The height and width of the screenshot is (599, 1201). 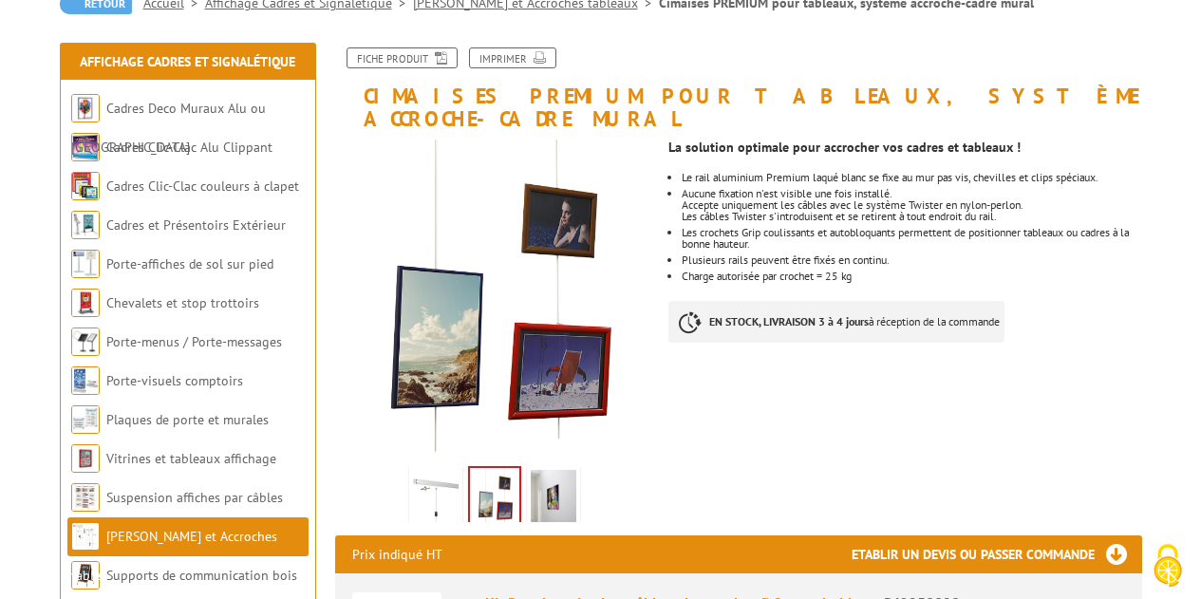 What do you see at coordinates (1168, 567) in the screenshot?
I see `button: Cookies (fenêtre modale)` at bounding box center [1168, 567].